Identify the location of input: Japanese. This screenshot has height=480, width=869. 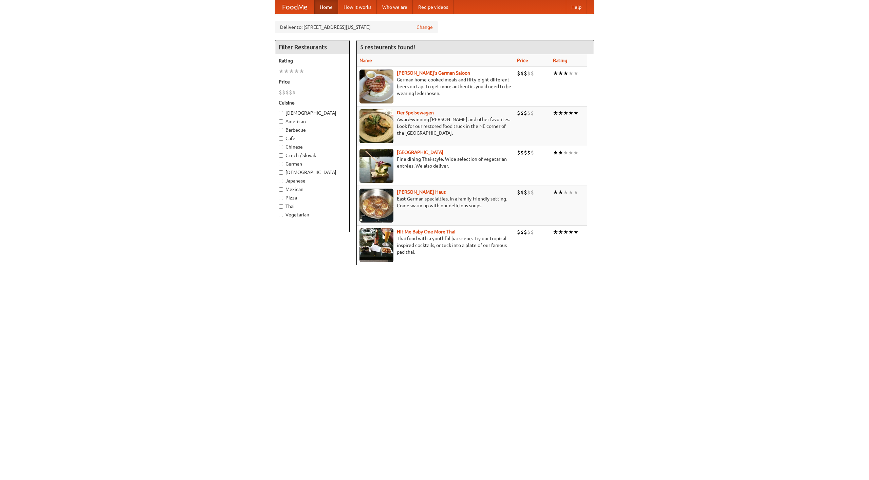
(281, 181).